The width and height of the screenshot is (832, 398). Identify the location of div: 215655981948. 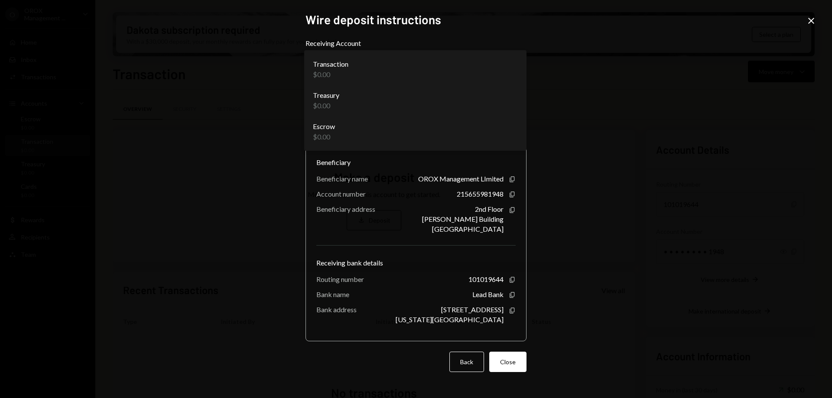
(480, 194).